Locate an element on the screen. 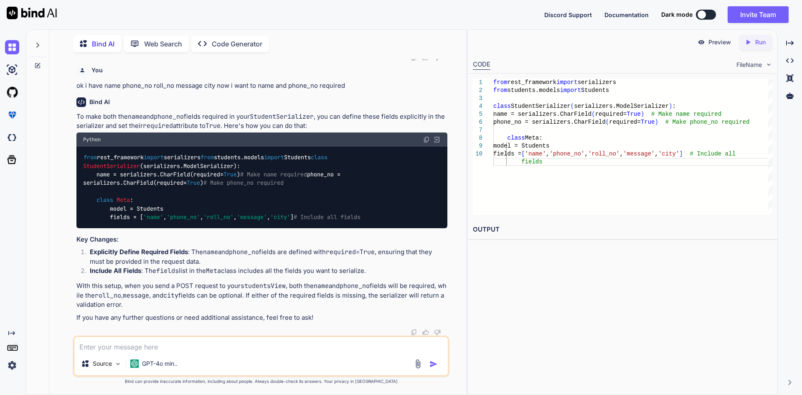 This screenshot has width=802, height=395. span: fields is located at coordinates (532, 162).